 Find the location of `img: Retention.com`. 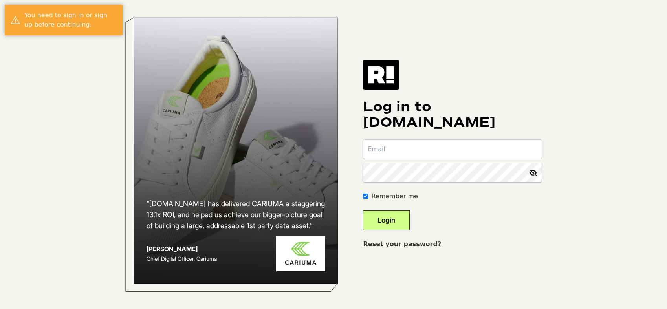

img: Retention.com is located at coordinates (381, 75).